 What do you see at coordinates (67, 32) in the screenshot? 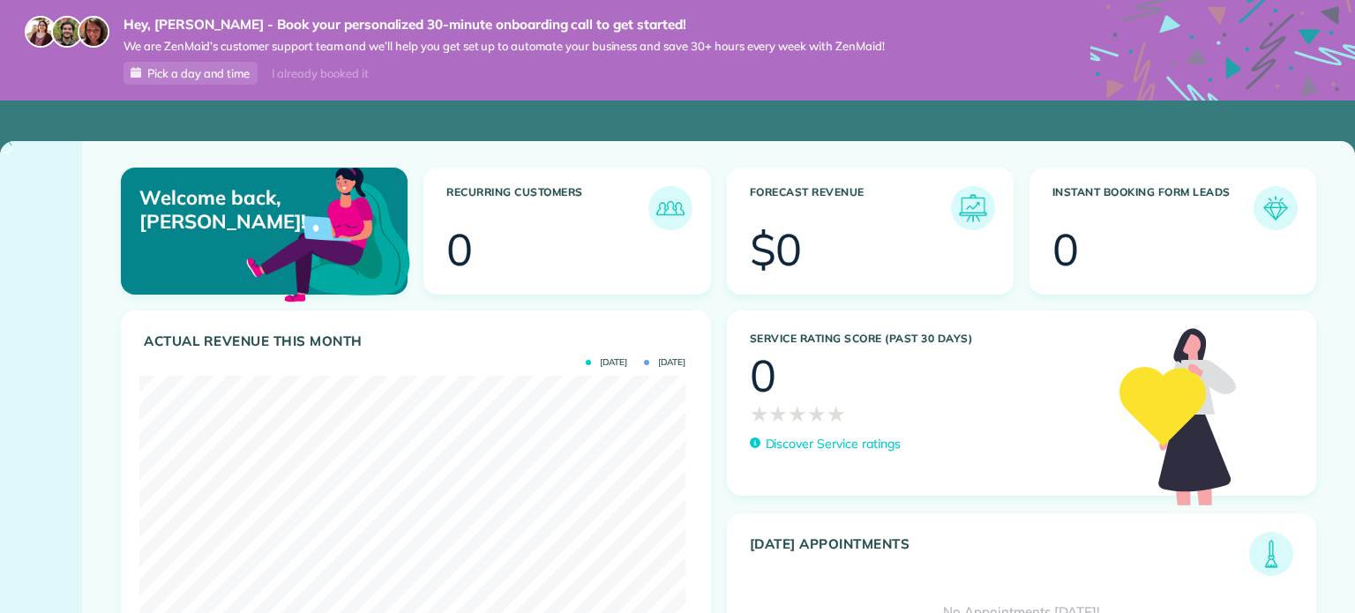
I see `img: jorge-587dff0eeaa6aab1f244e6dc62b8924c3b6ad411094392a53c71c6c4a576187d.jpg` at bounding box center [67, 32].